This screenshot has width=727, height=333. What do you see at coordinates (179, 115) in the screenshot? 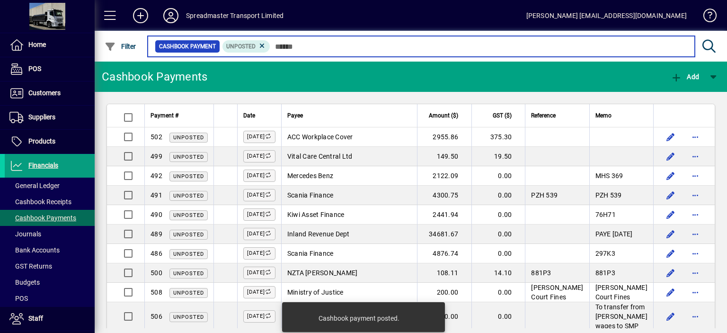
I see `div: Payment #` at bounding box center [179, 115].